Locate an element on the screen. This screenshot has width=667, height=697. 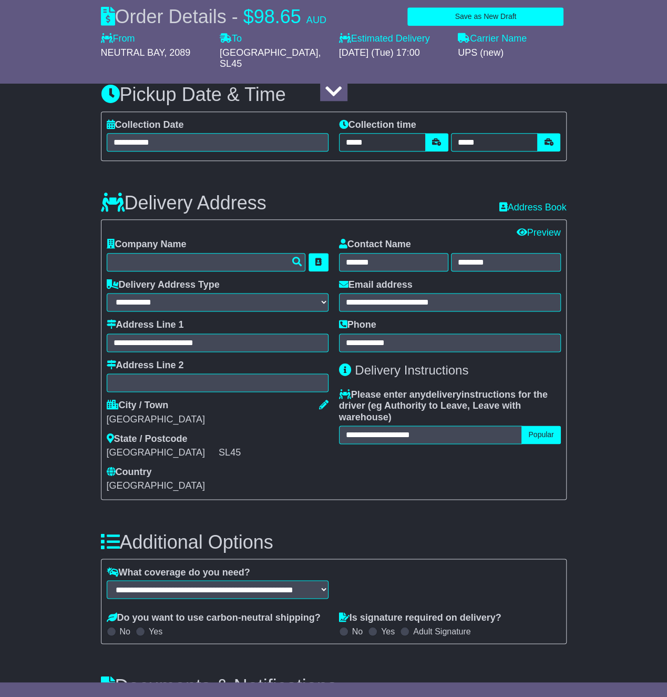
h3: Delivery Address is located at coordinates (184, 203).